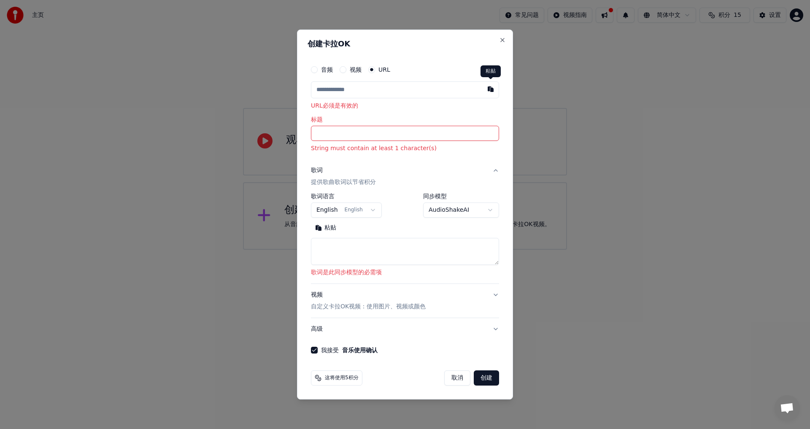 This screenshot has height=429, width=810. What do you see at coordinates (405, 106) in the screenshot?
I see `p: URL必须是有效的` at bounding box center [405, 106].